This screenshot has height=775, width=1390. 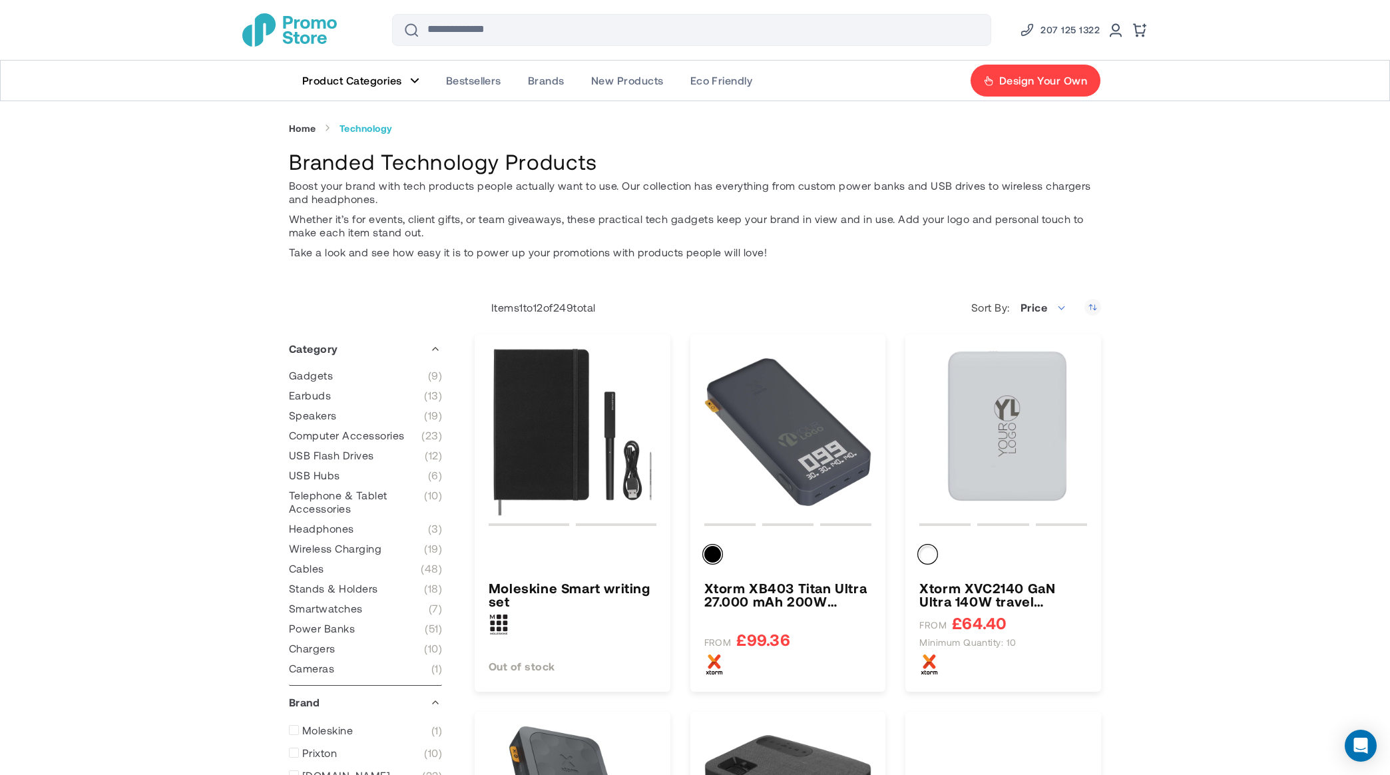 I want to click on a: Wireless Charging, so click(x=365, y=548).